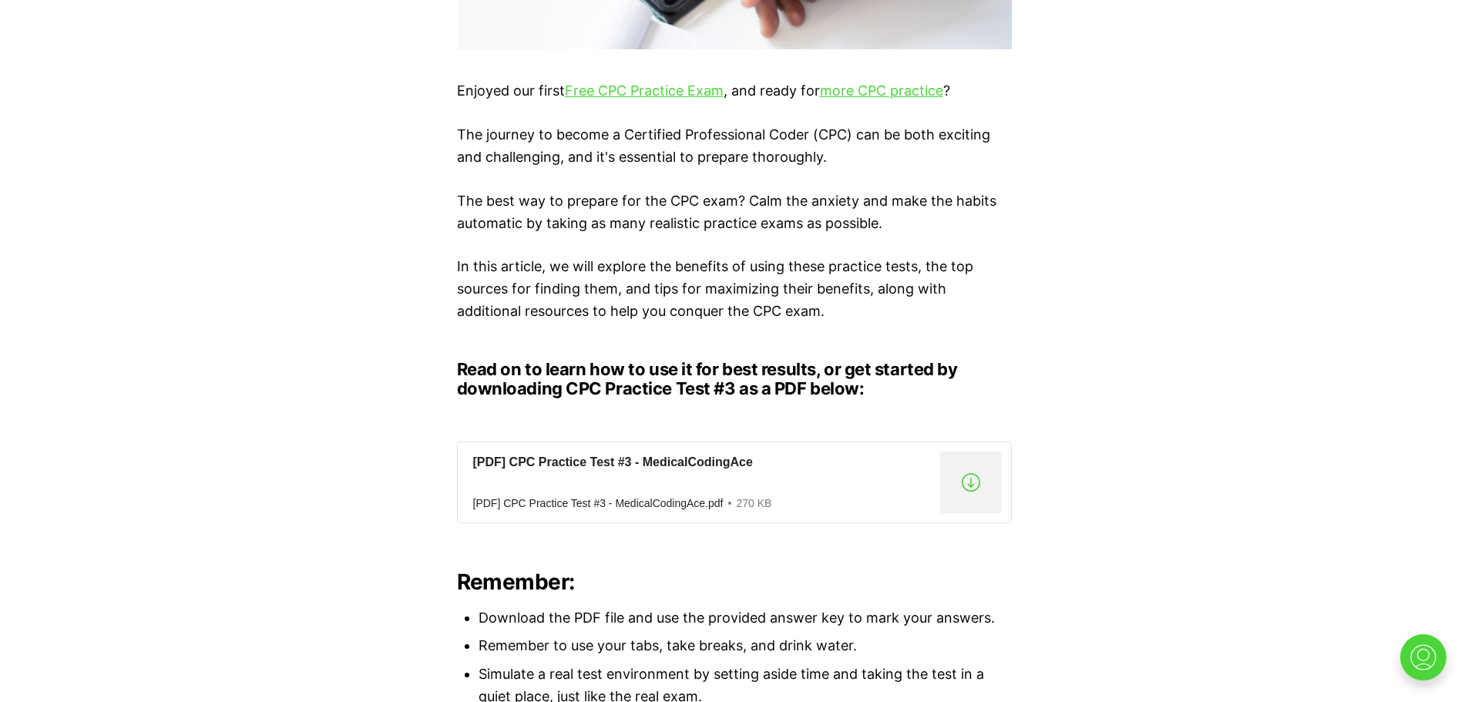 This screenshot has height=702, width=1468. I want to click on li: Download the PDF file and use the provided answer key to mark your answers., so click(745, 618).